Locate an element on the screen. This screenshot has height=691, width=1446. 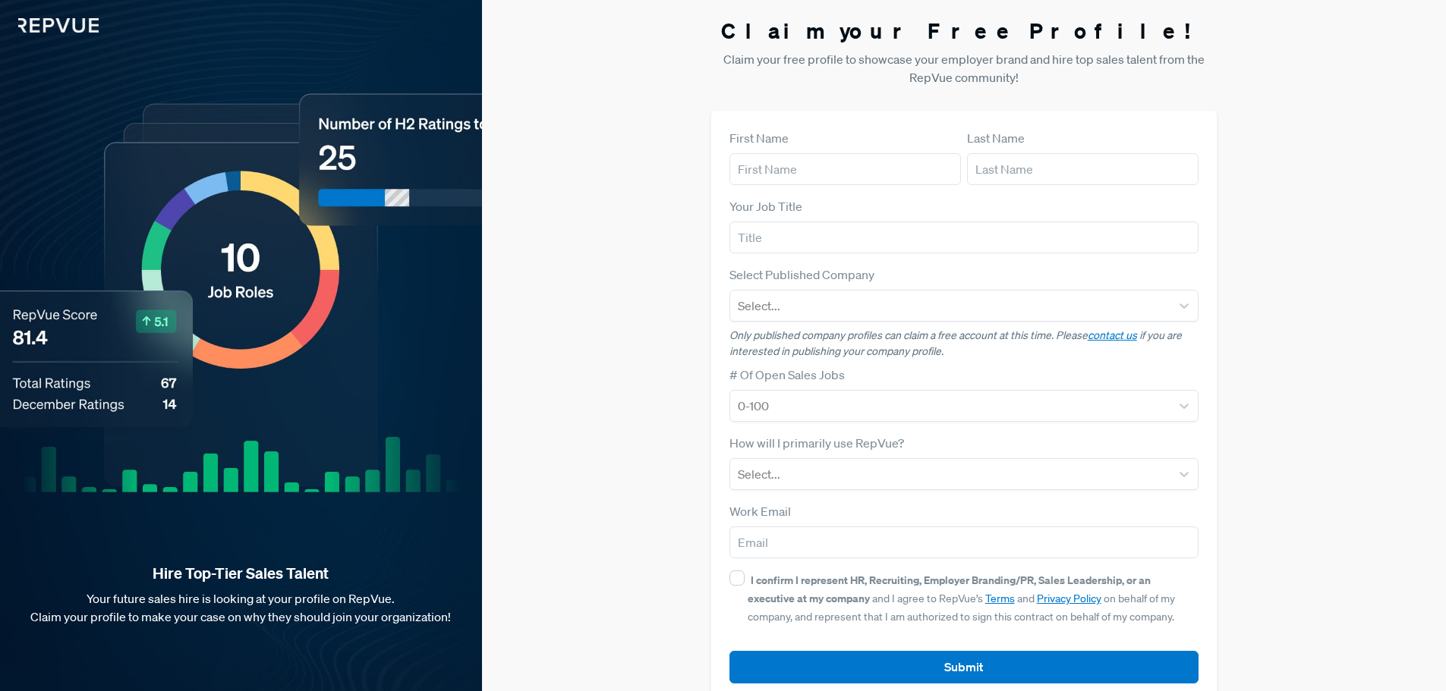
label: First Name is located at coordinates (759, 138).